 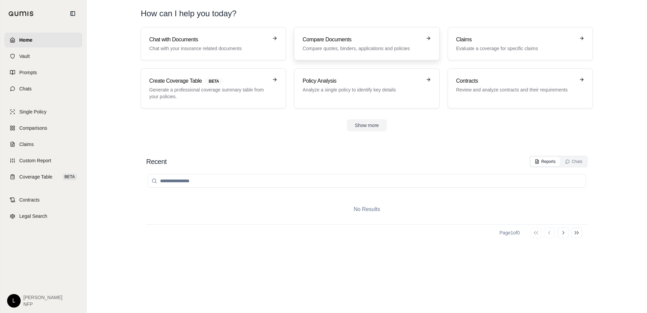 I want to click on p: Analyze a single policy to identify key details, so click(x=362, y=90).